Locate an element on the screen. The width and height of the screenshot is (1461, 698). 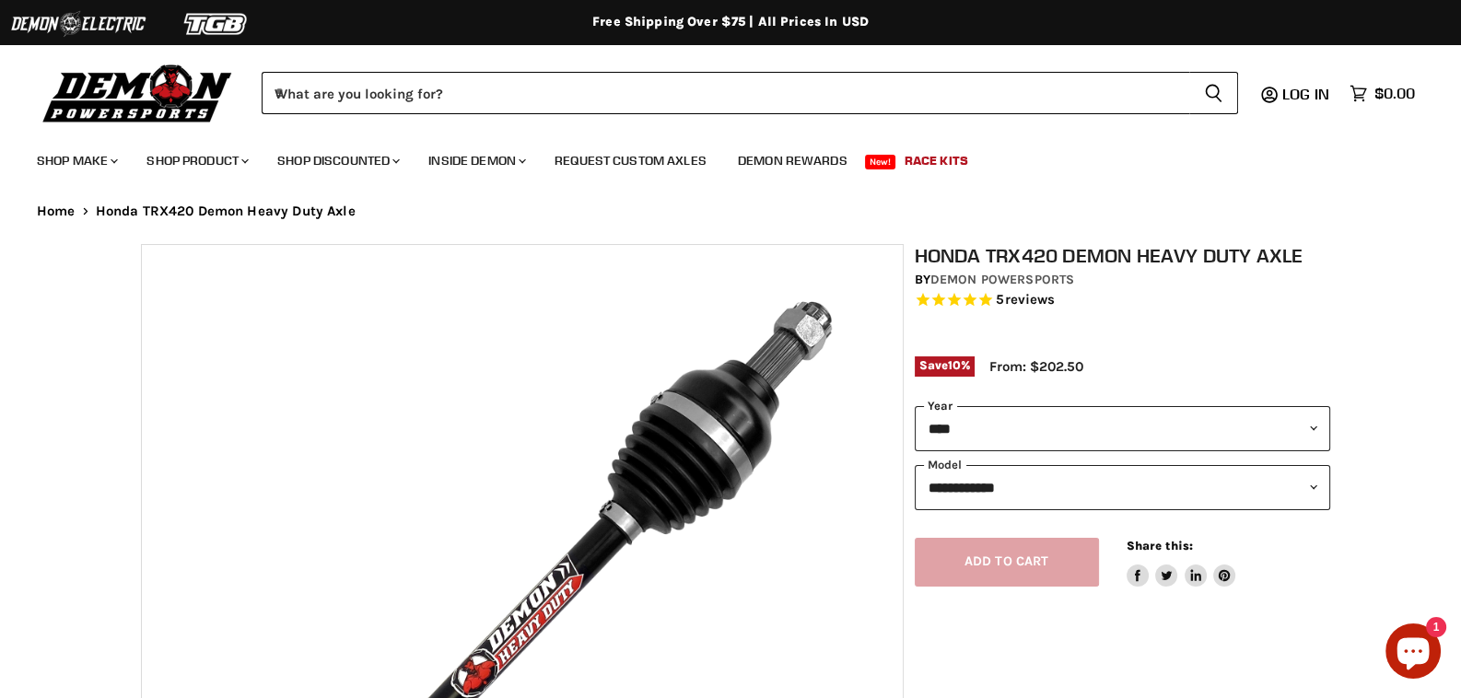
a: Inside Demon is located at coordinates (475, 160).